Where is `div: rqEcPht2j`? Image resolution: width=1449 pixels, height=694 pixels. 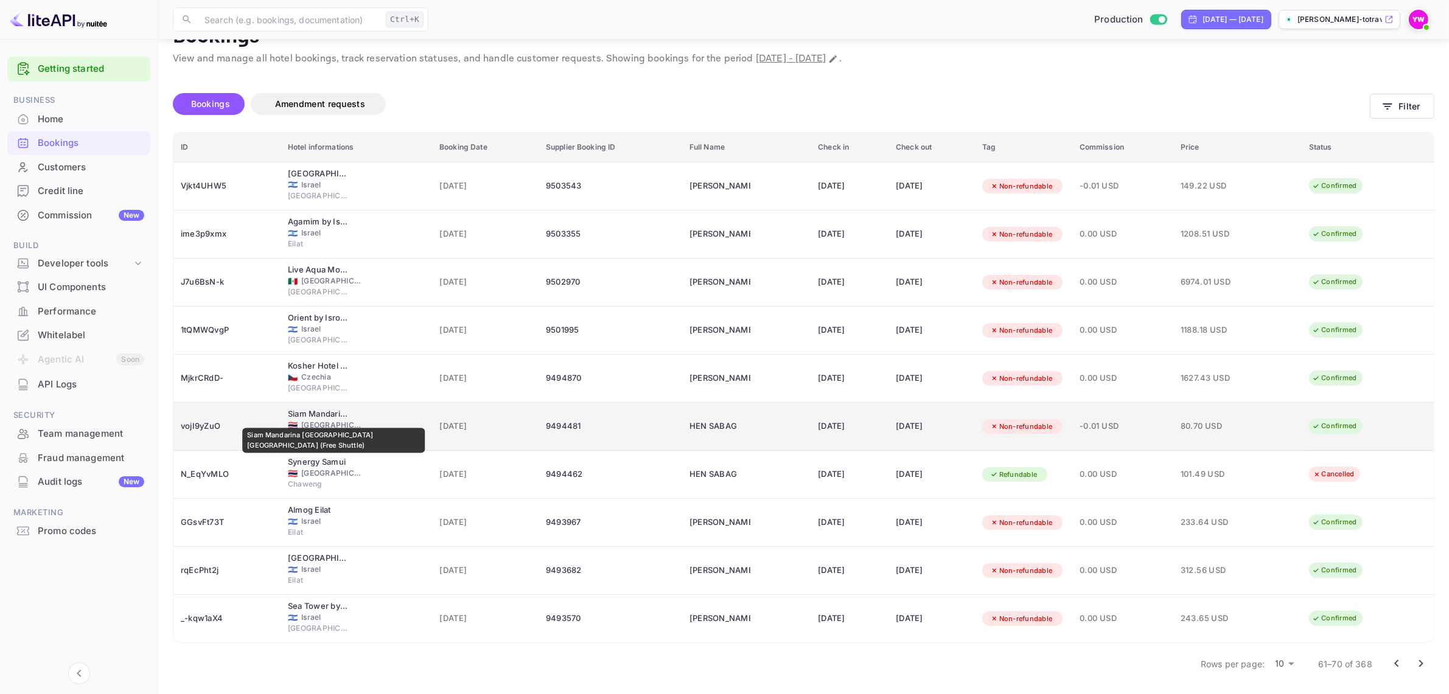
div: rqEcPht2j is located at coordinates (227, 571).